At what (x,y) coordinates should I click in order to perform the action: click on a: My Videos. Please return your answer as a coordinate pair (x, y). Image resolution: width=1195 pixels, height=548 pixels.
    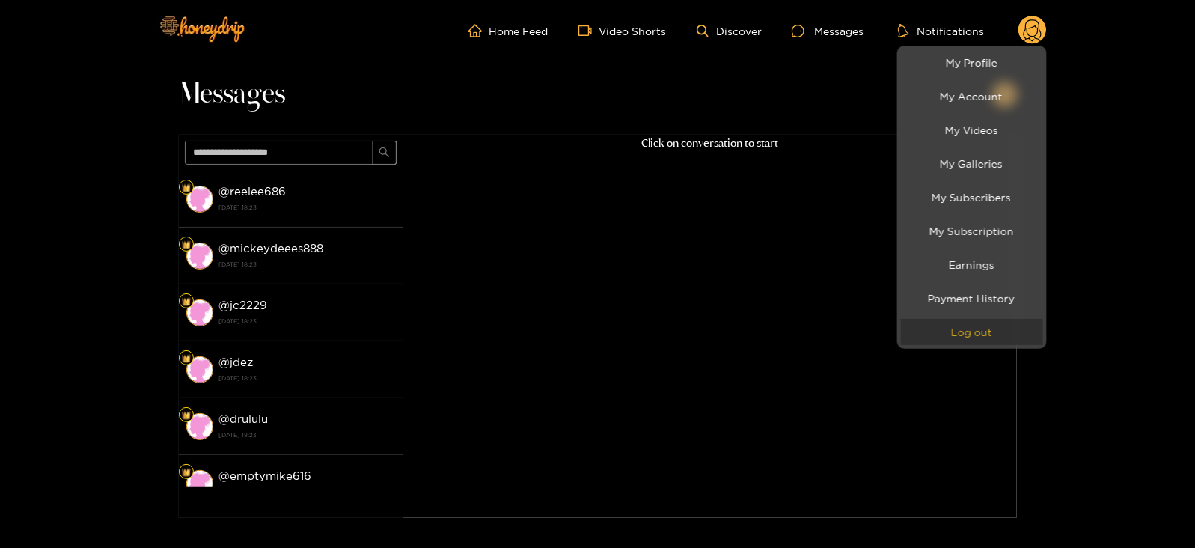
    Looking at the image, I should click on (972, 129).